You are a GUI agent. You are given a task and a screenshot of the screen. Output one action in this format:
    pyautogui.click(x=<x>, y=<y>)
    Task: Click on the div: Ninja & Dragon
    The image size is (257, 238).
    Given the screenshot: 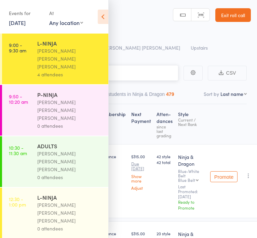 What is the action you would take?
    pyautogui.click(x=192, y=160)
    